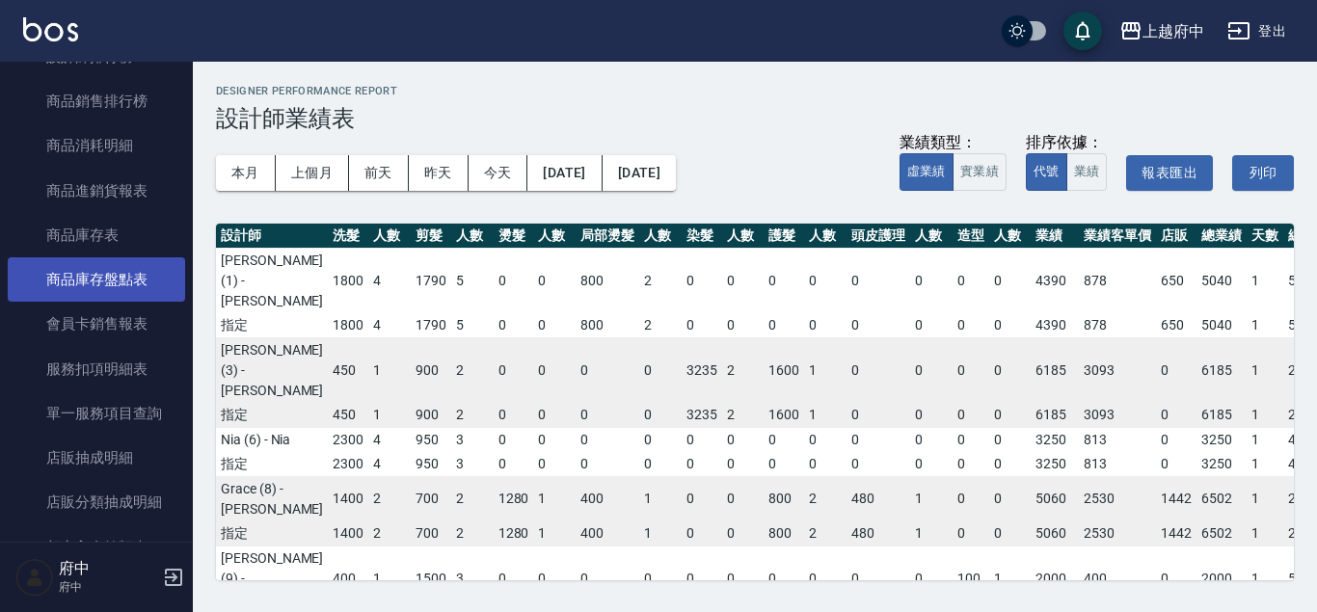 This screenshot has width=1317, height=612. Describe the element at coordinates (473, 326) in the screenshot. I see `td: 5` at that location.